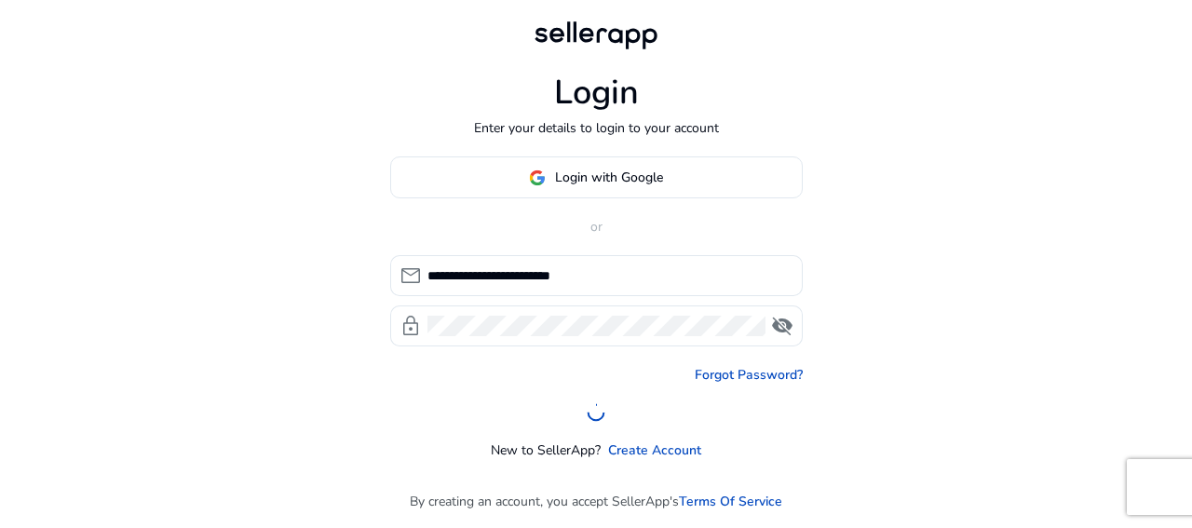 Image resolution: width=1192 pixels, height=528 pixels. What do you see at coordinates (730, 501) in the screenshot?
I see `a: Terms Of Service` at bounding box center [730, 501].